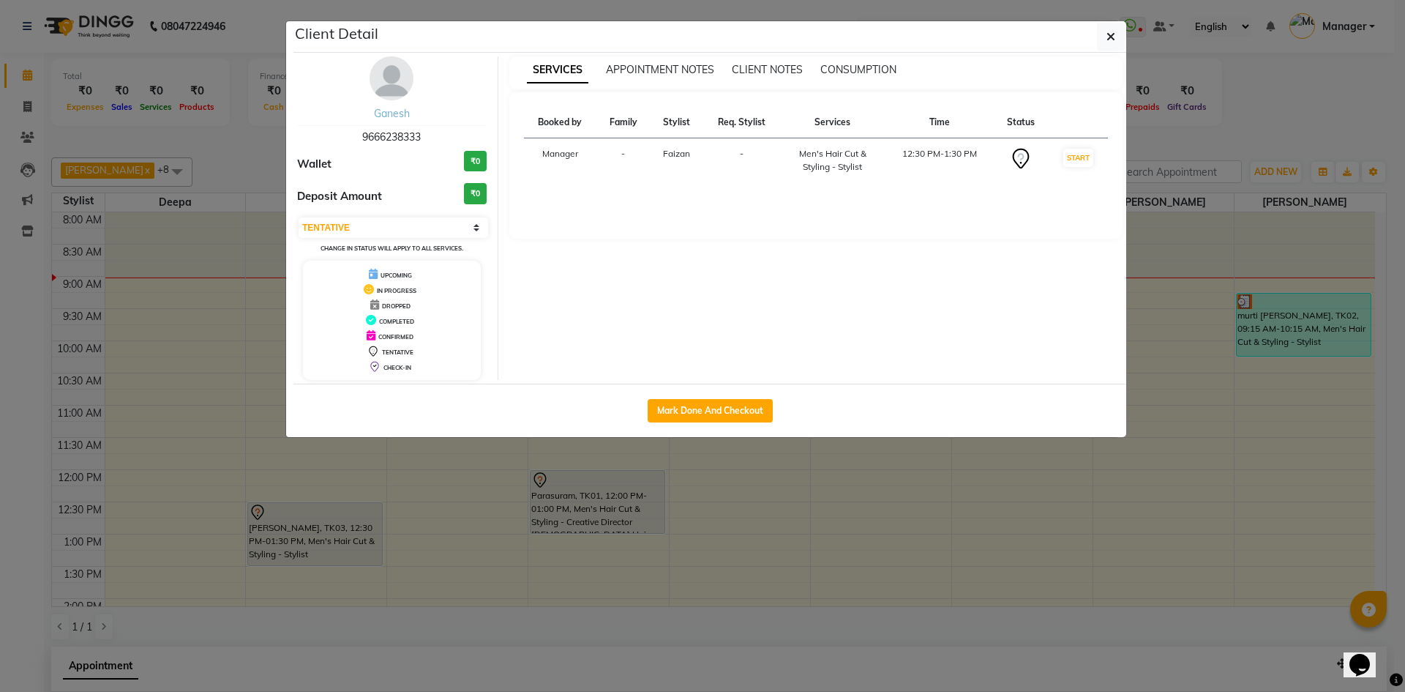 This screenshot has width=1405, height=692. Describe the element at coordinates (397, 321) in the screenshot. I see `span: COMPLETED` at that location.